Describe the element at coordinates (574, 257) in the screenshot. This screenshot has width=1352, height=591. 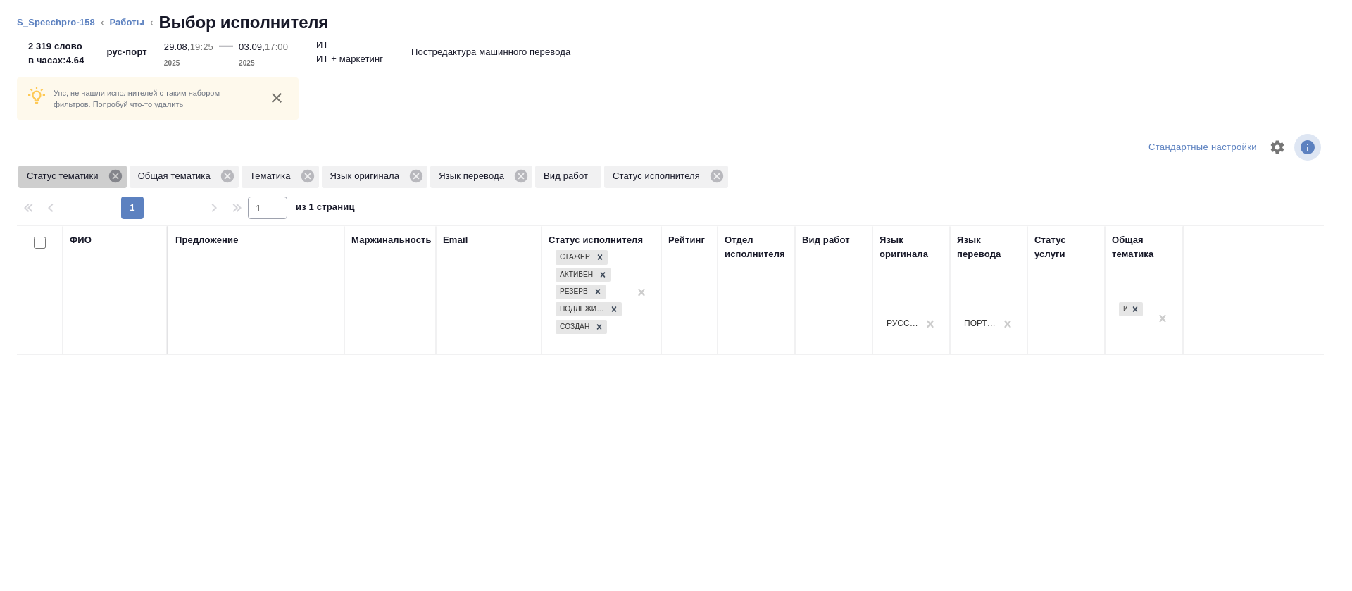
I see `div: Стажер` at that location.